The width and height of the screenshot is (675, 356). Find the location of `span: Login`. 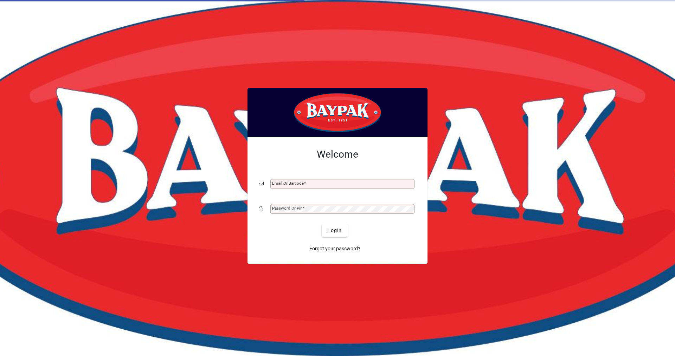

span: Login is located at coordinates (334, 231).